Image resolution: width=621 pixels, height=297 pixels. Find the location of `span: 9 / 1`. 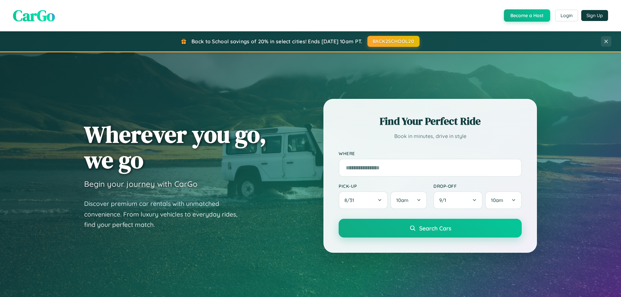

span: 9 / 1 is located at coordinates (444, 200).